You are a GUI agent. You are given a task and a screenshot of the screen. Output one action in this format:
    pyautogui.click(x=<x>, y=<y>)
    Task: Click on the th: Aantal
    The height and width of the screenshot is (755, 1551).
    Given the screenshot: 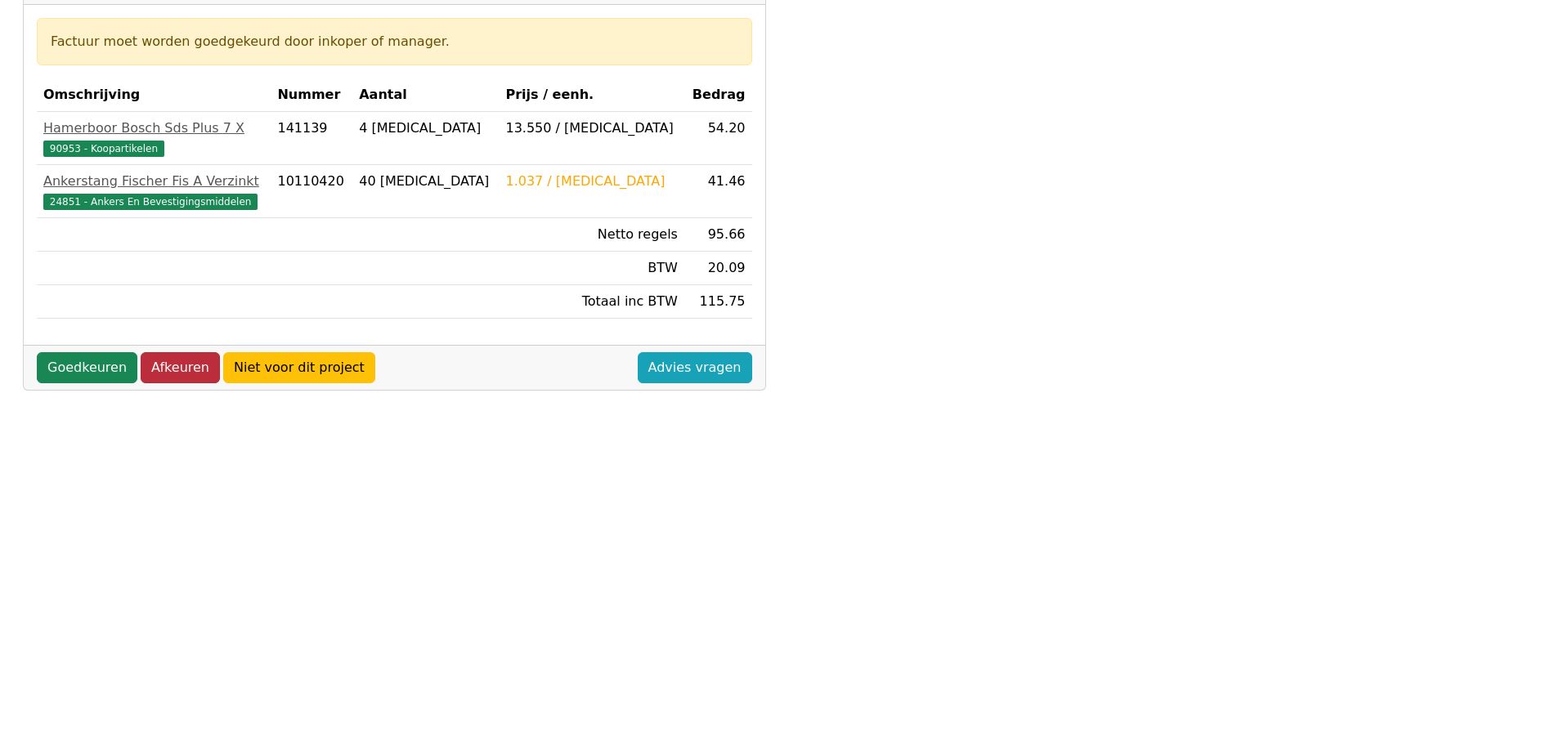 What is the action you would take?
    pyautogui.click(x=425, y=95)
    